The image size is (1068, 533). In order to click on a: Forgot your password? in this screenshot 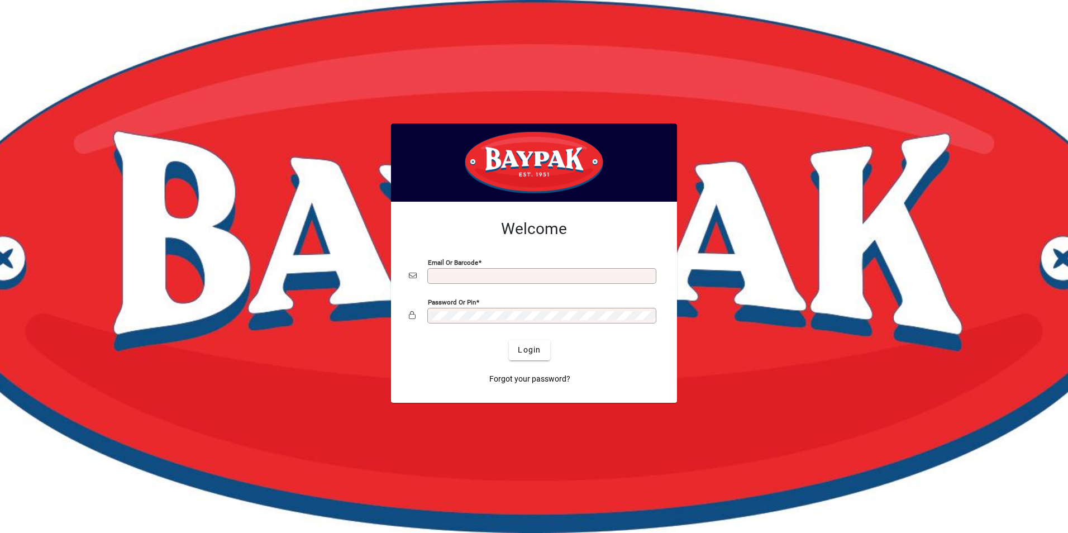, I will do `click(529, 379)`.